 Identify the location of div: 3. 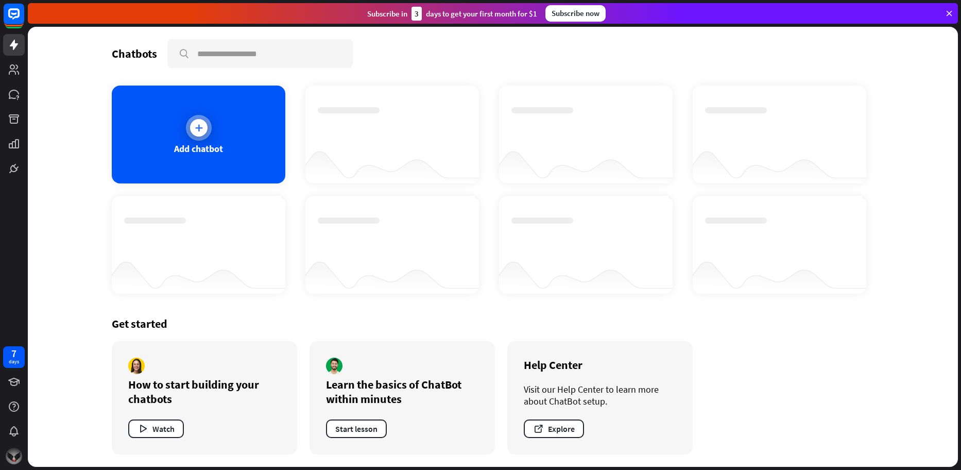
(417, 13).